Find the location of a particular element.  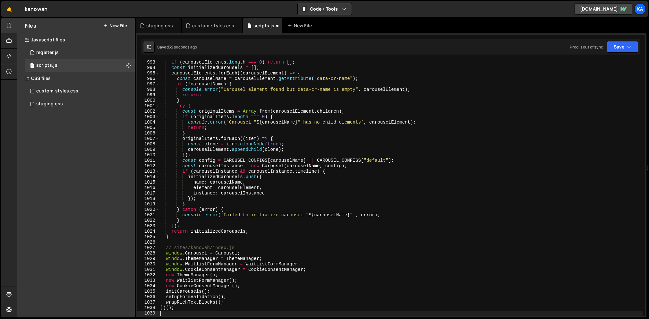

div: kanowah is located at coordinates (36, 9).